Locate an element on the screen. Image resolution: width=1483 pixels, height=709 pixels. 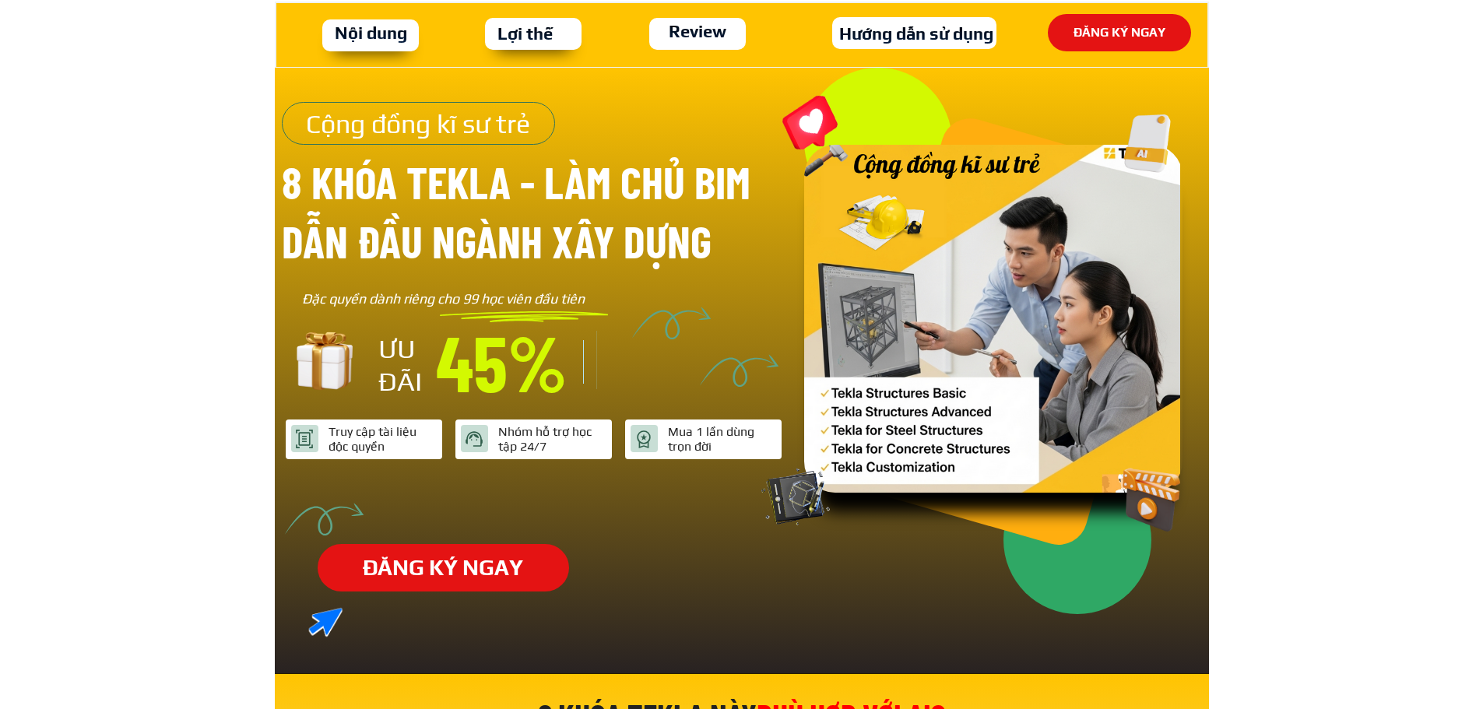
div: Đặc quyền dành riêng cho 99 học viên đầu tiên is located at coordinates (458, 299).